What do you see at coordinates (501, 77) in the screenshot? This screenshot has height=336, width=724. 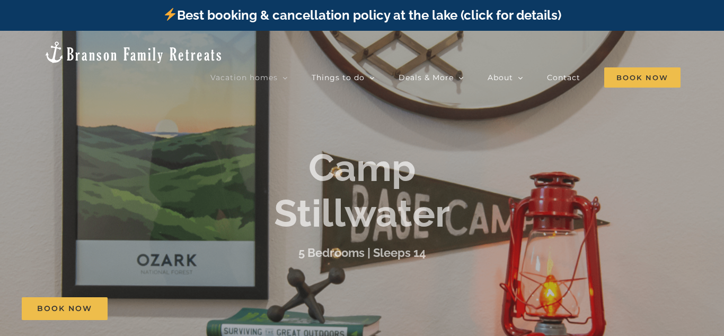 I see `span: About` at bounding box center [501, 77].